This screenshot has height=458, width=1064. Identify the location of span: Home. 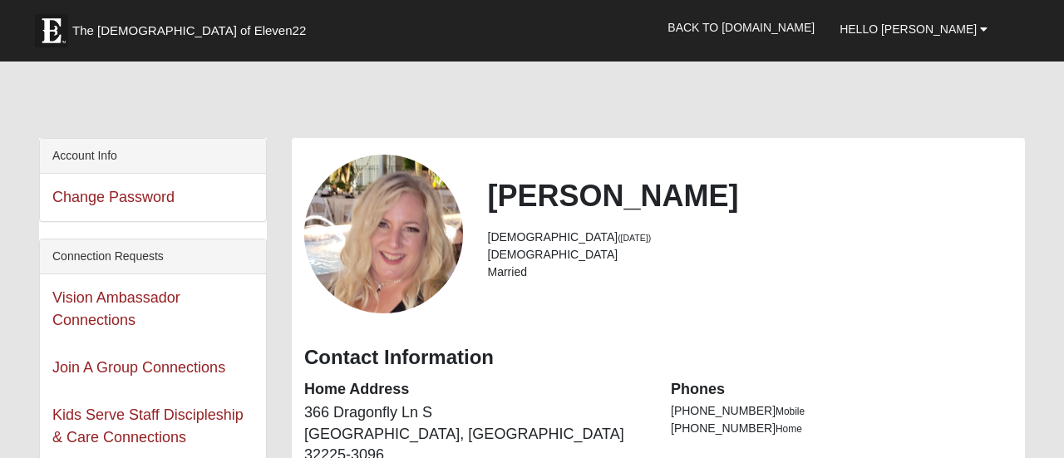
(789, 429).